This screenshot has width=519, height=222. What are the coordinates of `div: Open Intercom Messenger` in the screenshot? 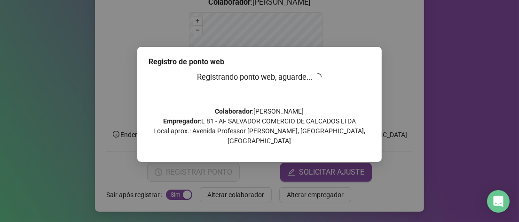 It's located at (498, 202).